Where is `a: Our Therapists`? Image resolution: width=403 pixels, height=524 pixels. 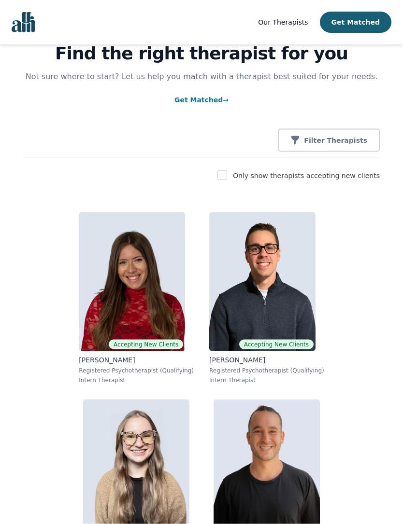
a: Our Therapists is located at coordinates (282, 22).